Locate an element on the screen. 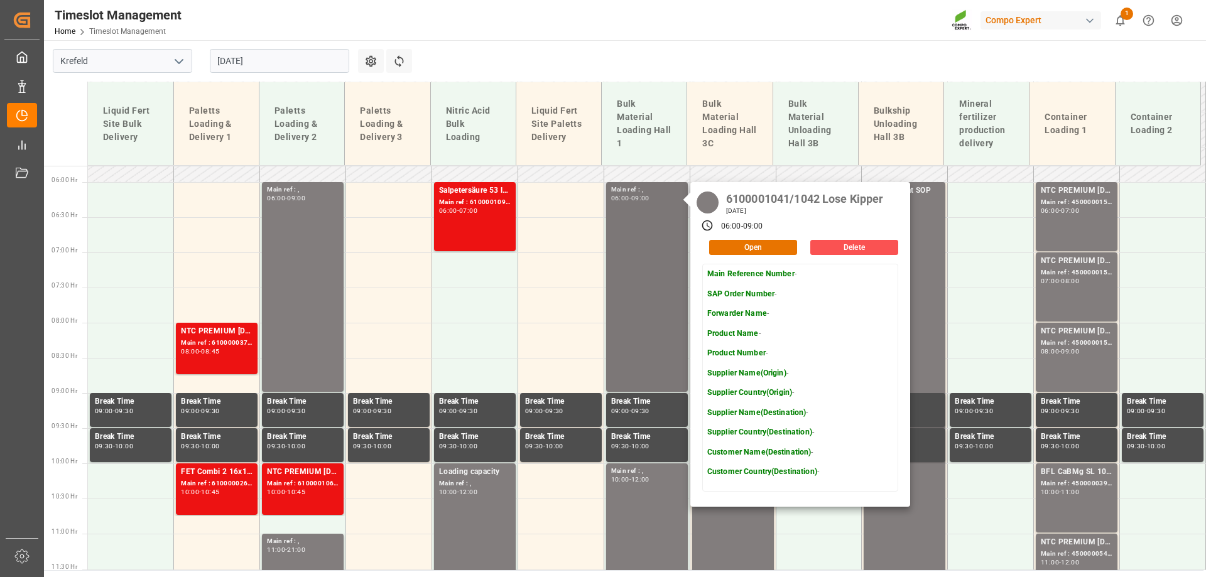 This screenshot has width=1206, height=577. div: Main ref : 6100000264, 4510352522; 2000000197; is located at coordinates (217, 483).